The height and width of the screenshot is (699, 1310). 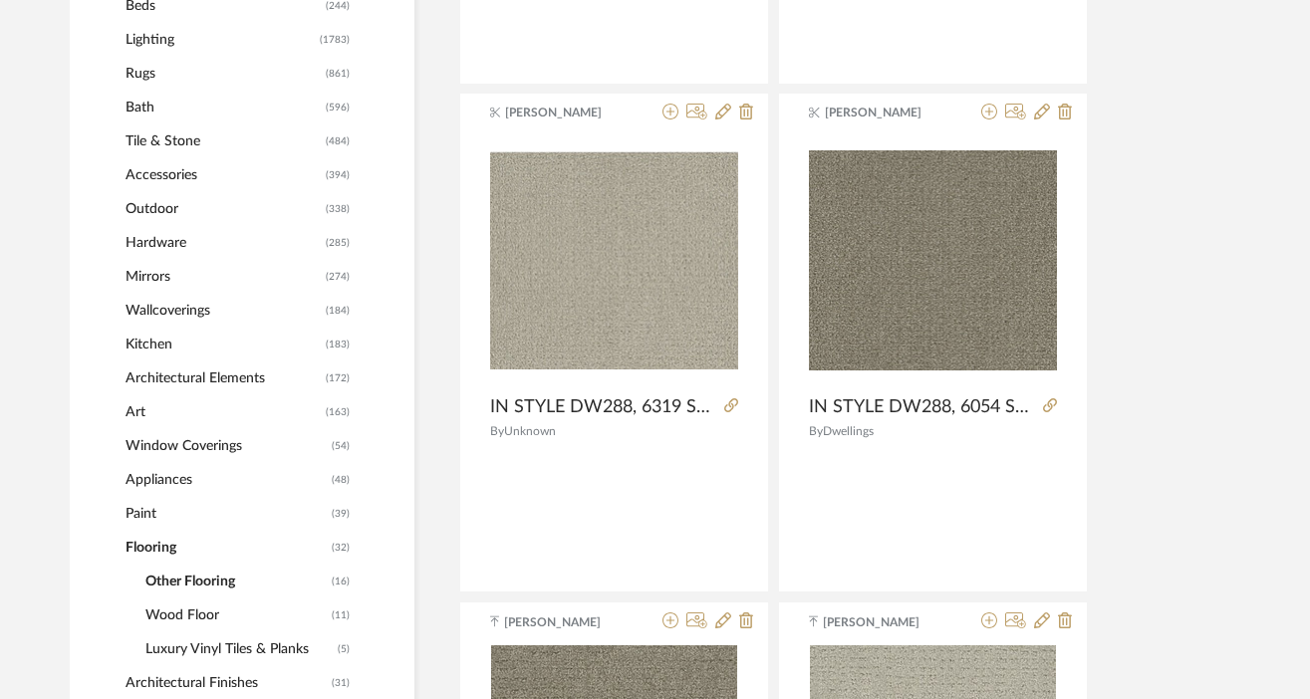 What do you see at coordinates (239, 650) in the screenshot?
I see `span: Luxury Vinyl Tiles & Planks` at bounding box center [239, 650].